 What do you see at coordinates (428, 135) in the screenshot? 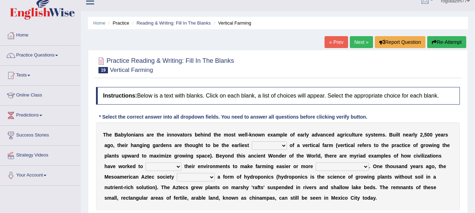
I see `b: 0` at bounding box center [428, 135].